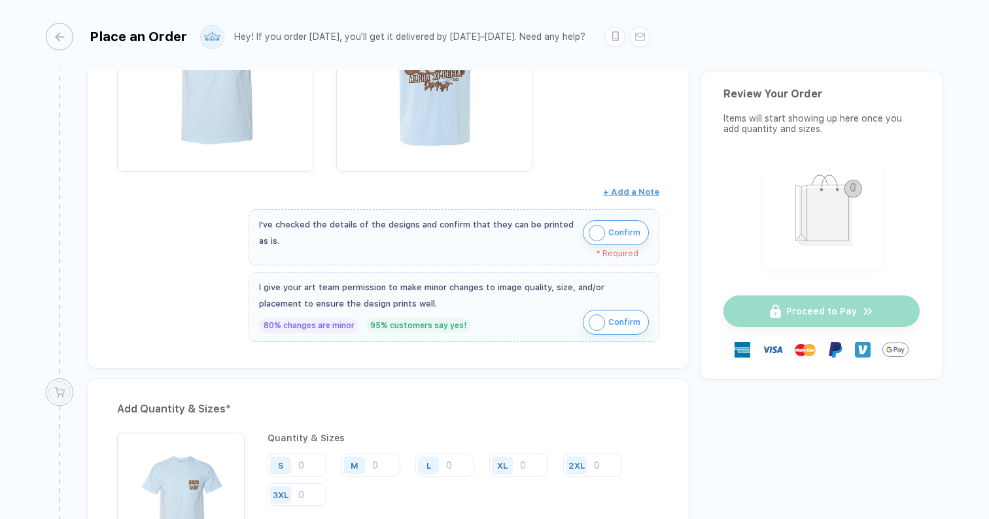  I want to click on div: M, so click(355, 465).